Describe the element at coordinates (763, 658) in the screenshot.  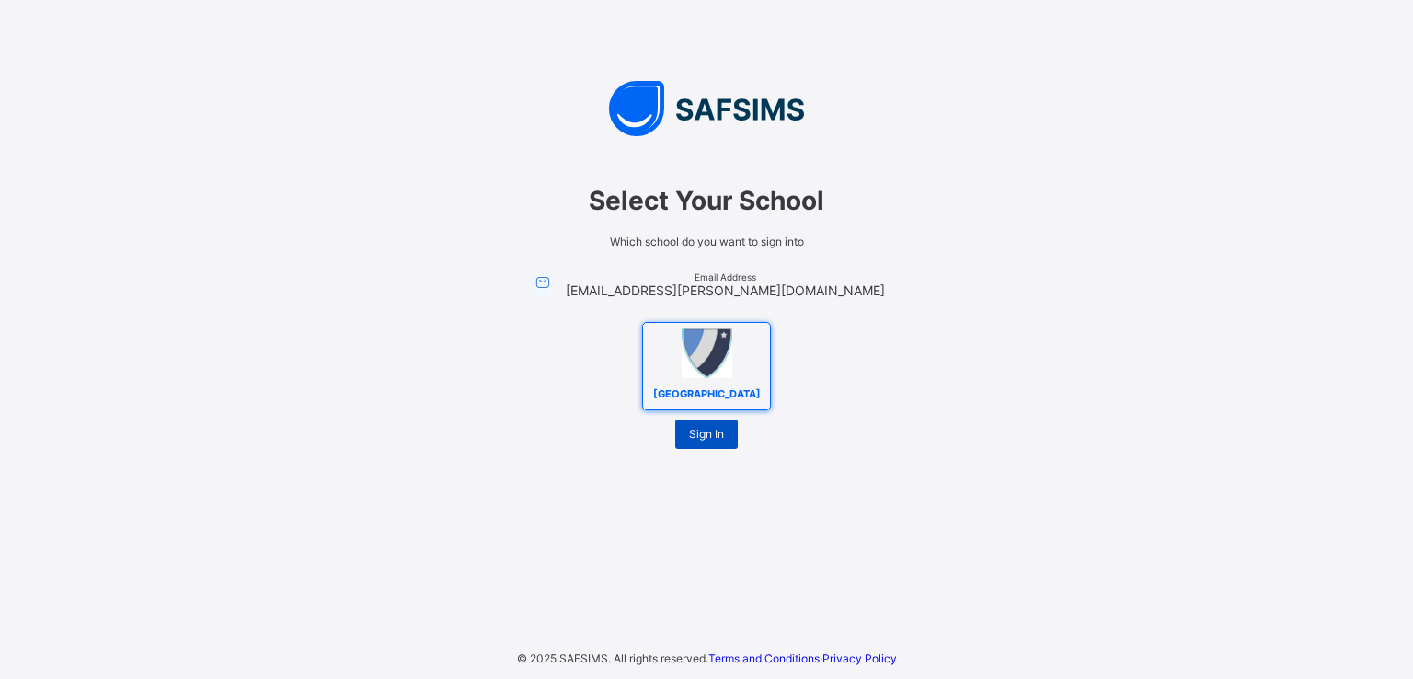
I see `a: Terms and Conditions` at that location.